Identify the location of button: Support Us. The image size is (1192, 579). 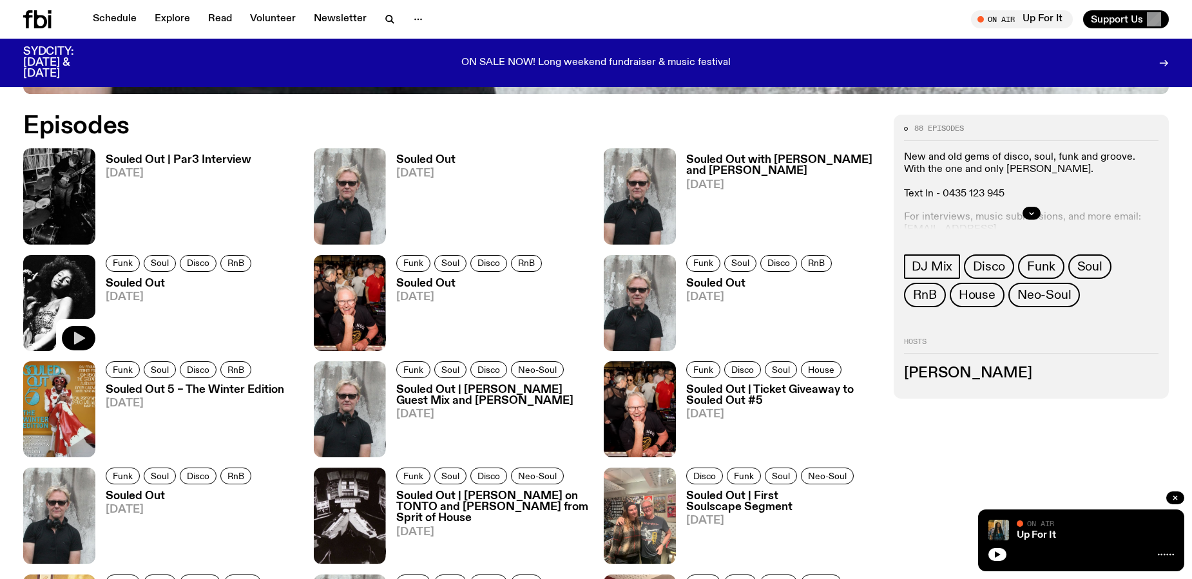
(1126, 19).